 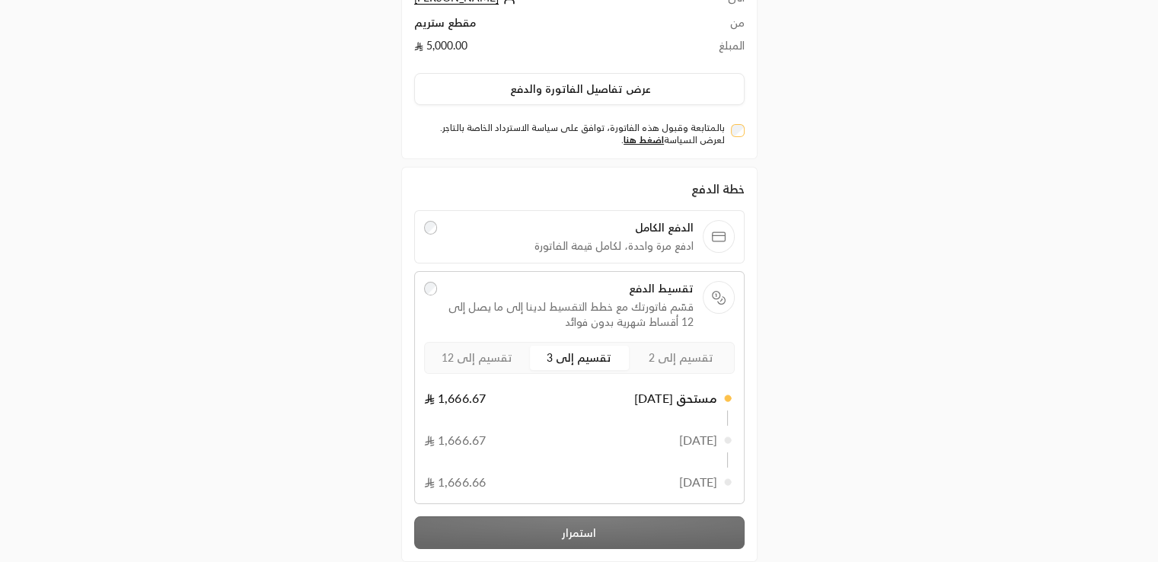 I want to click on span: ادفع مرة واحدة، لكامل قيمة الفاتورة, so click(x=569, y=246).